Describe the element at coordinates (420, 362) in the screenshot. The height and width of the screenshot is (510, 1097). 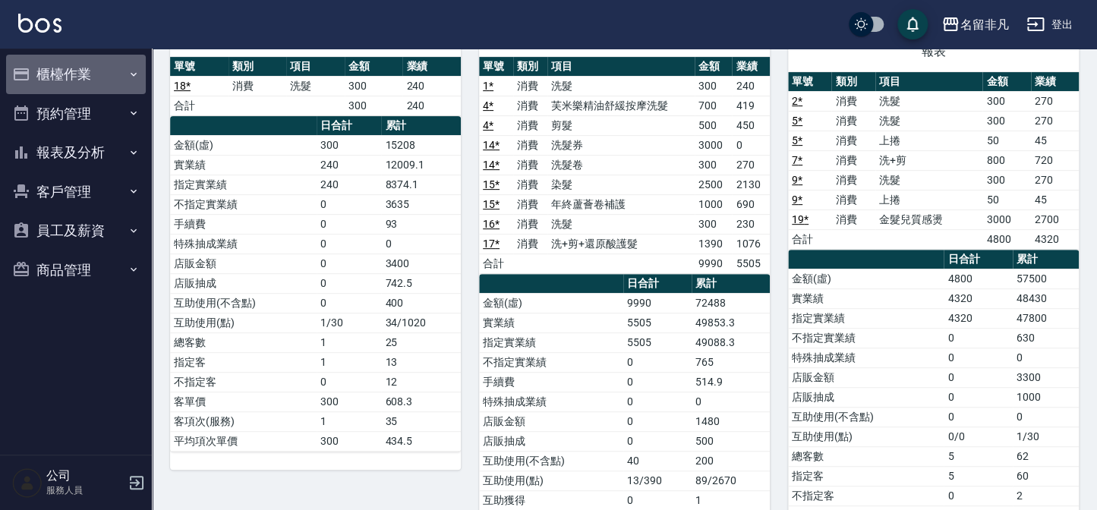
I see `td: 13` at that location.